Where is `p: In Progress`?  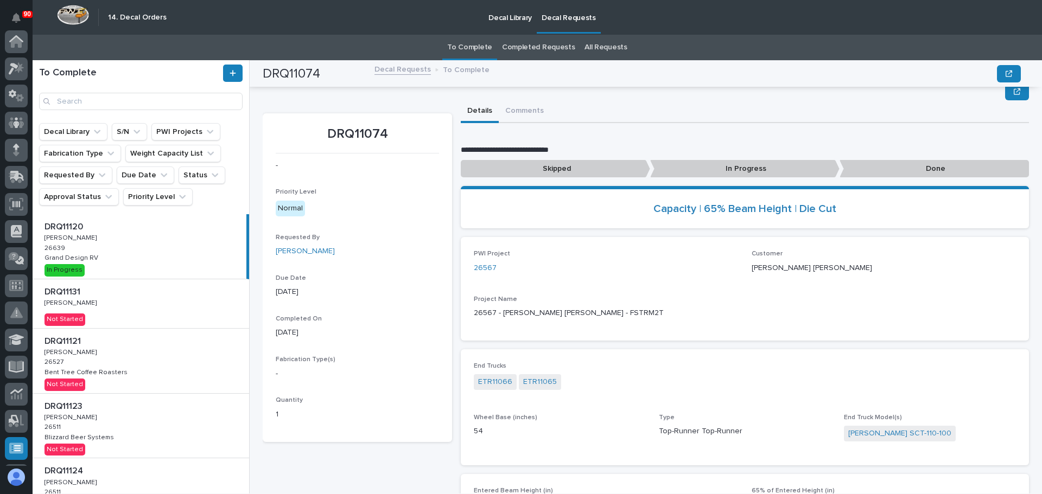 p: In Progress is located at coordinates (744, 169).